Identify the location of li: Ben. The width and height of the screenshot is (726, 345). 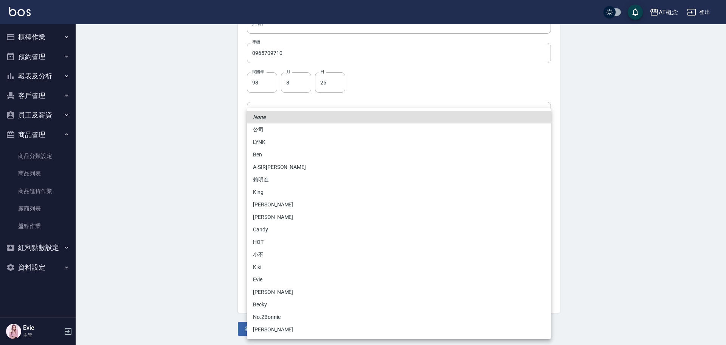
(399, 154).